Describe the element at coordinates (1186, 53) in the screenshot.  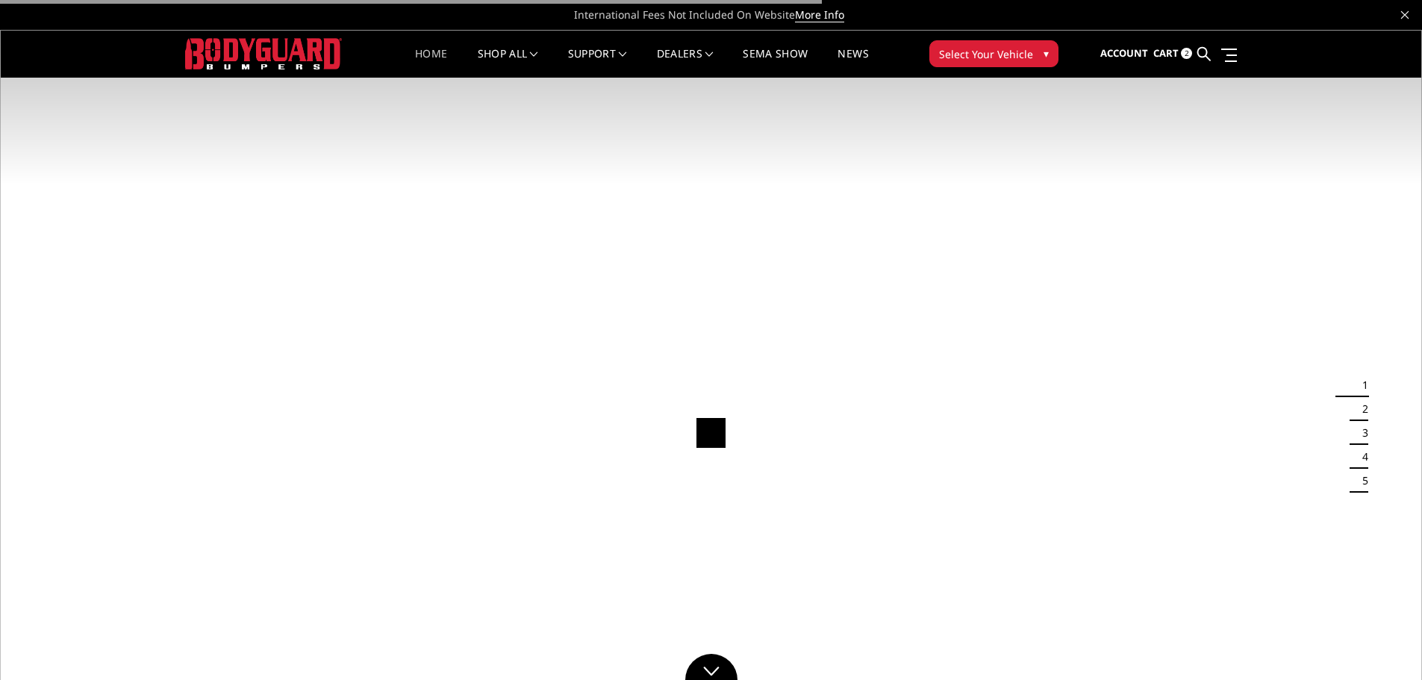
I see `span: 2` at that location.